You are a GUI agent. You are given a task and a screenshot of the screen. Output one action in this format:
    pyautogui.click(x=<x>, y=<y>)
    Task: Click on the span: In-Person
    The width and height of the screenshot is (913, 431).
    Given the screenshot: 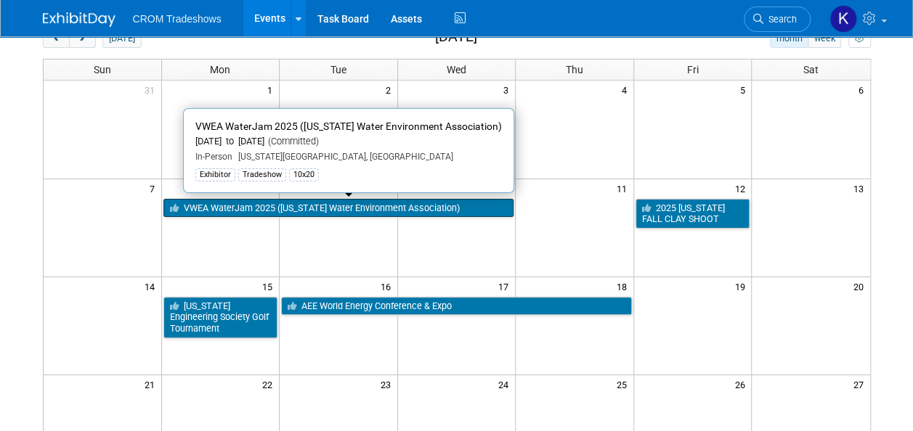 What is the action you would take?
    pyautogui.click(x=214, y=157)
    